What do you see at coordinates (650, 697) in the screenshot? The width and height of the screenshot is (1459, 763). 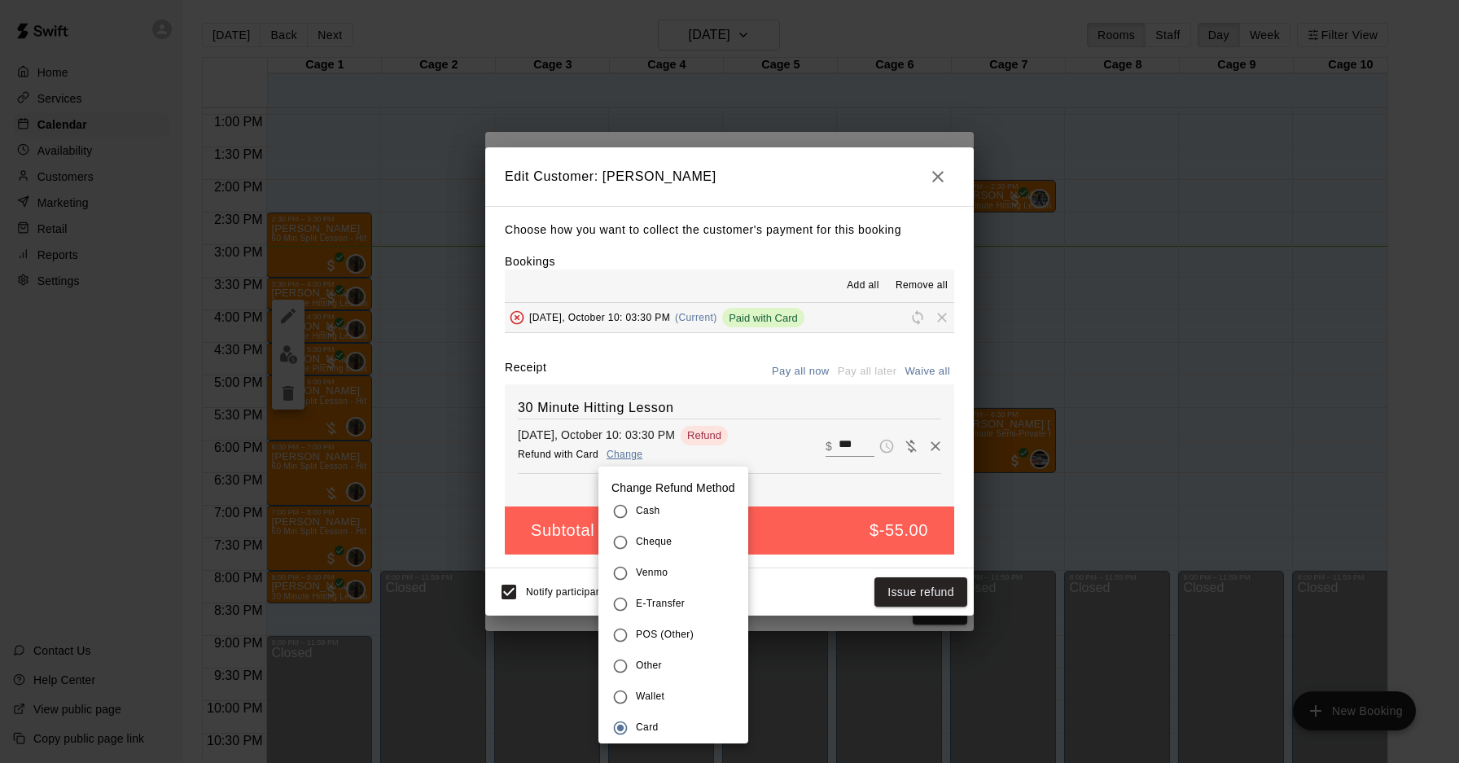 I see `span: Wallet` at bounding box center [650, 697].